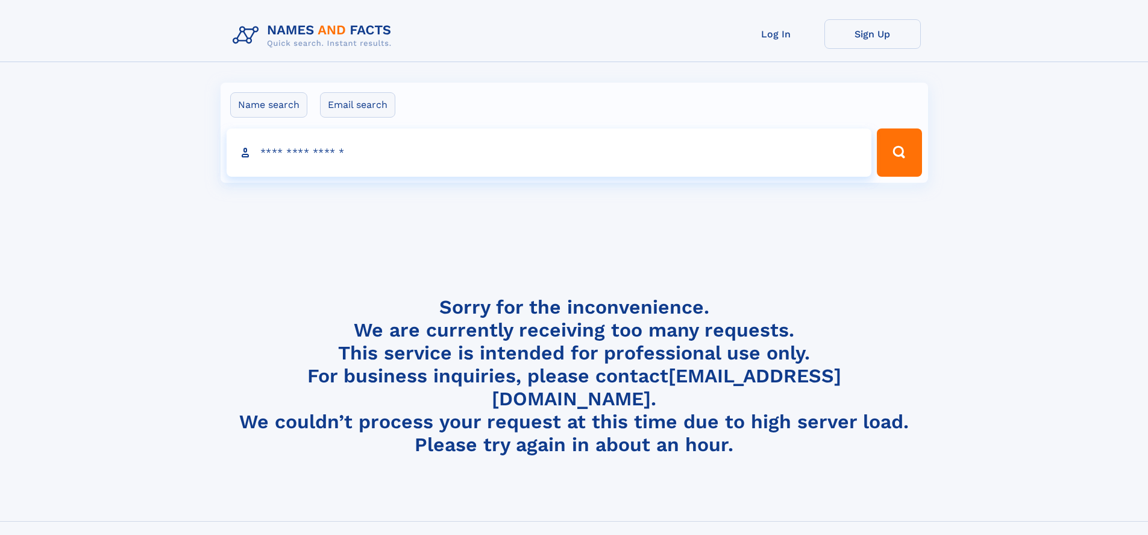  I want to click on label: Name search, so click(269, 105).